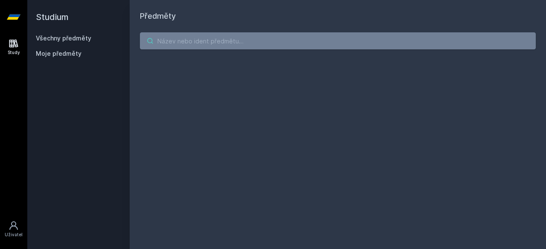 Image resolution: width=546 pixels, height=249 pixels. Describe the element at coordinates (14, 235) in the screenshot. I see `div: Uživatel` at that location.